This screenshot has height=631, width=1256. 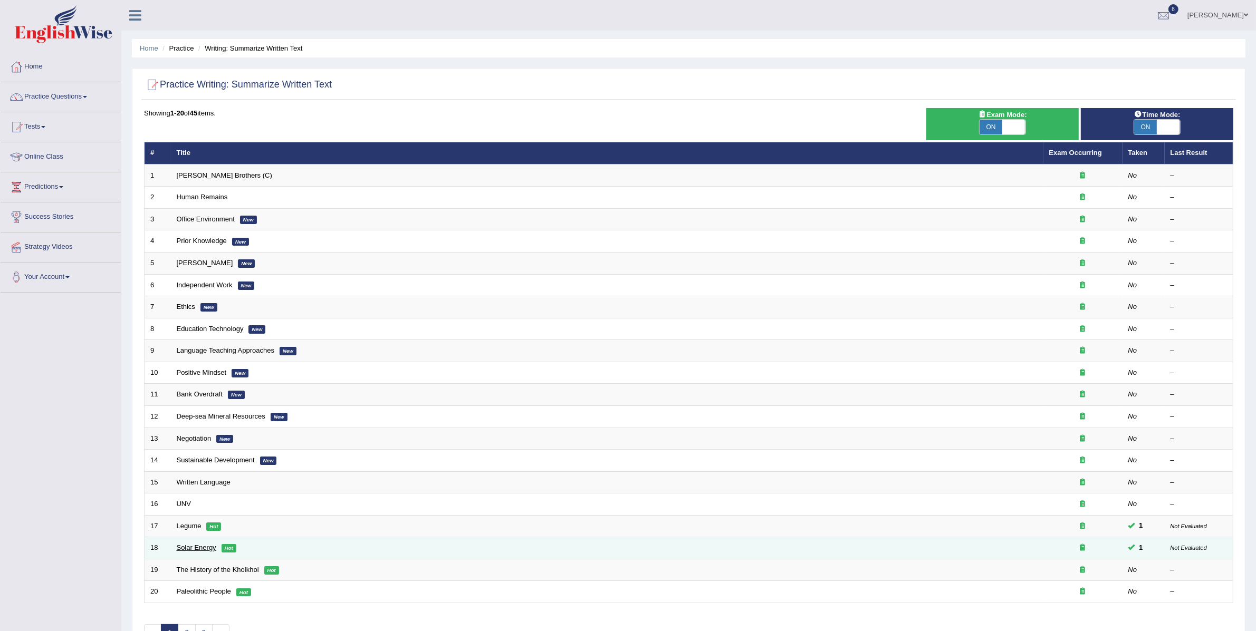 I want to click on a: Online Class, so click(x=61, y=156).